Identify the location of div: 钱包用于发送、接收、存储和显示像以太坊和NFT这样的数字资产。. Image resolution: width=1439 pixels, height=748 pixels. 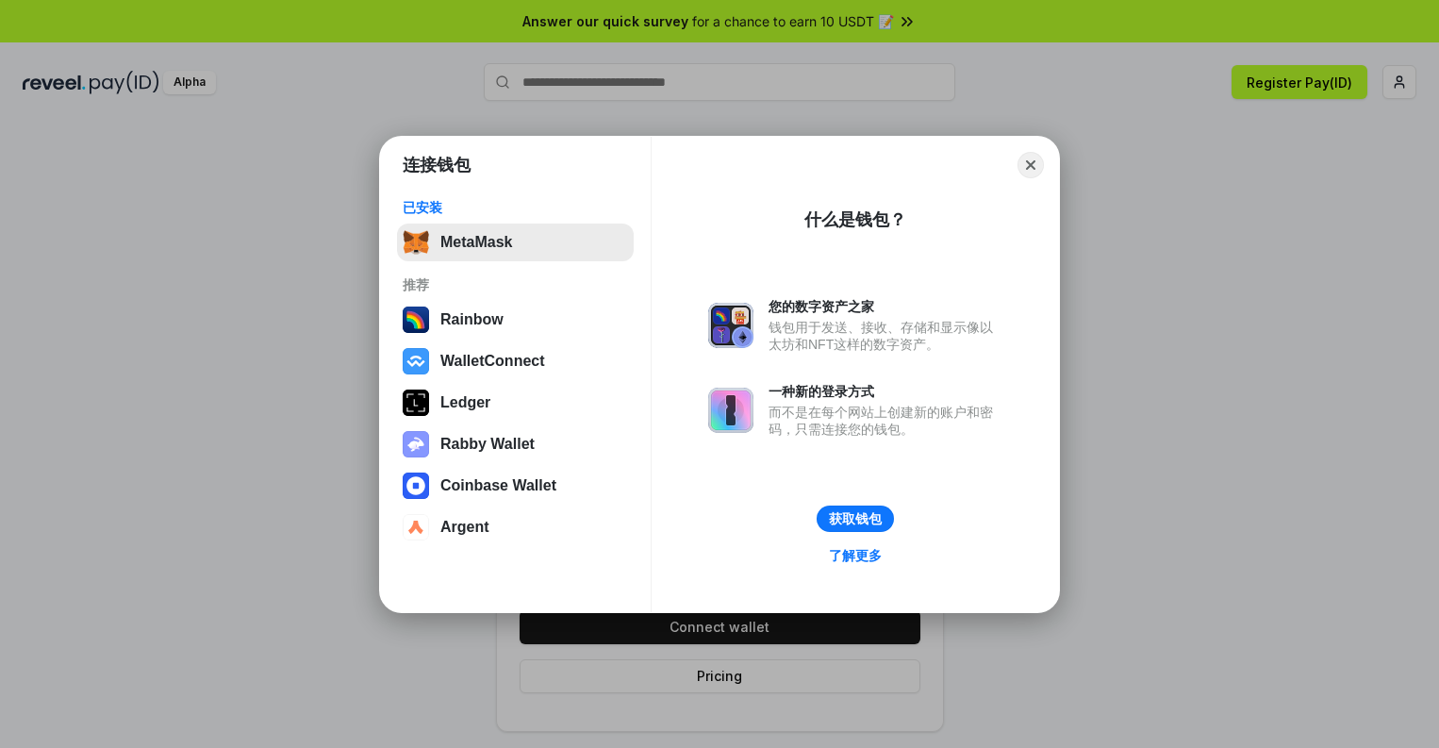
(885, 336).